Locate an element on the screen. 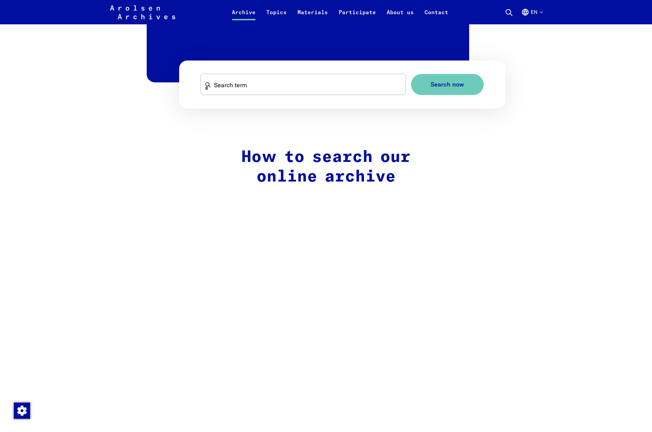  a: Materials is located at coordinates (312, 16).